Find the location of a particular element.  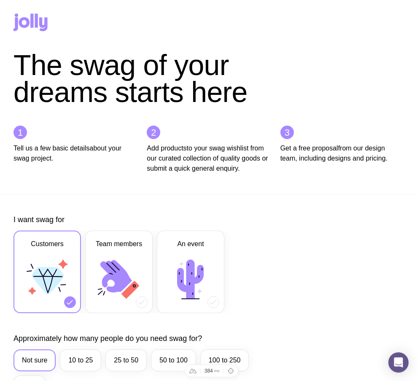

p: about your swag project. is located at coordinates (75, 153).